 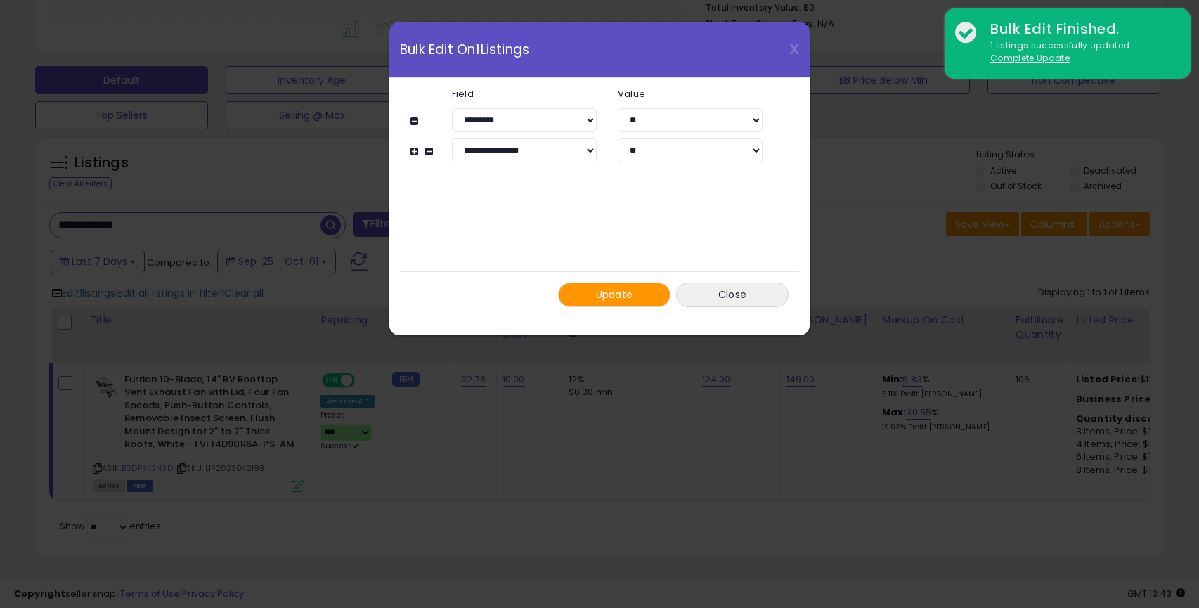 What do you see at coordinates (614, 294) in the screenshot?
I see `span: Update` at bounding box center [614, 294].